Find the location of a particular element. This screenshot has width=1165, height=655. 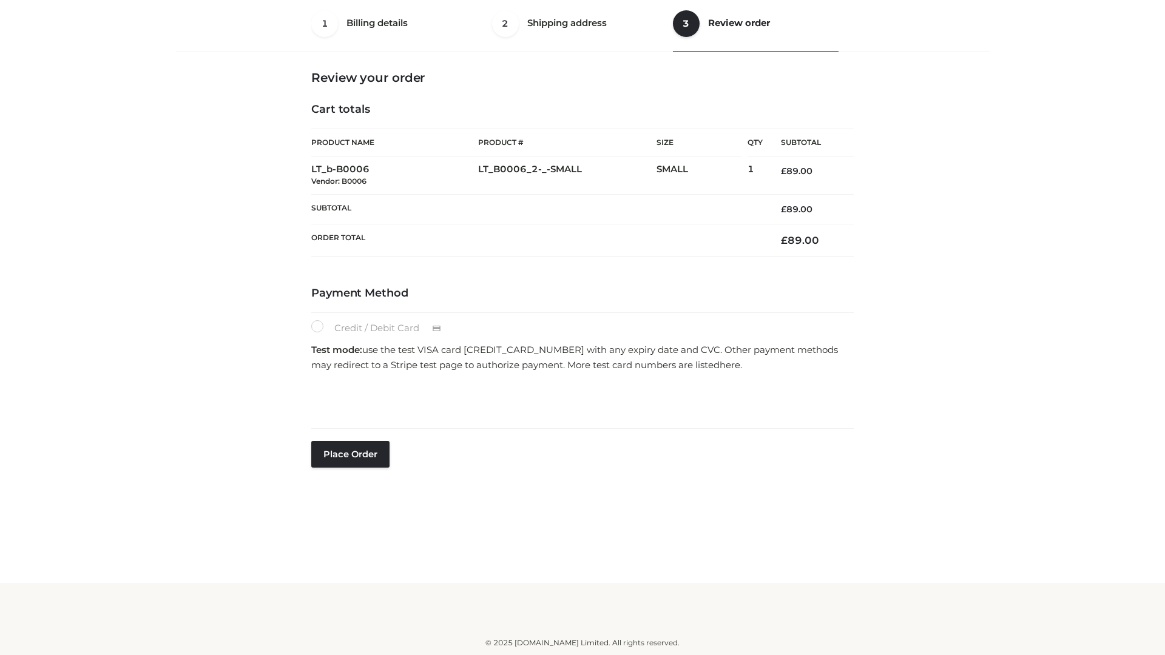

th: Size is located at coordinates (699, 143).